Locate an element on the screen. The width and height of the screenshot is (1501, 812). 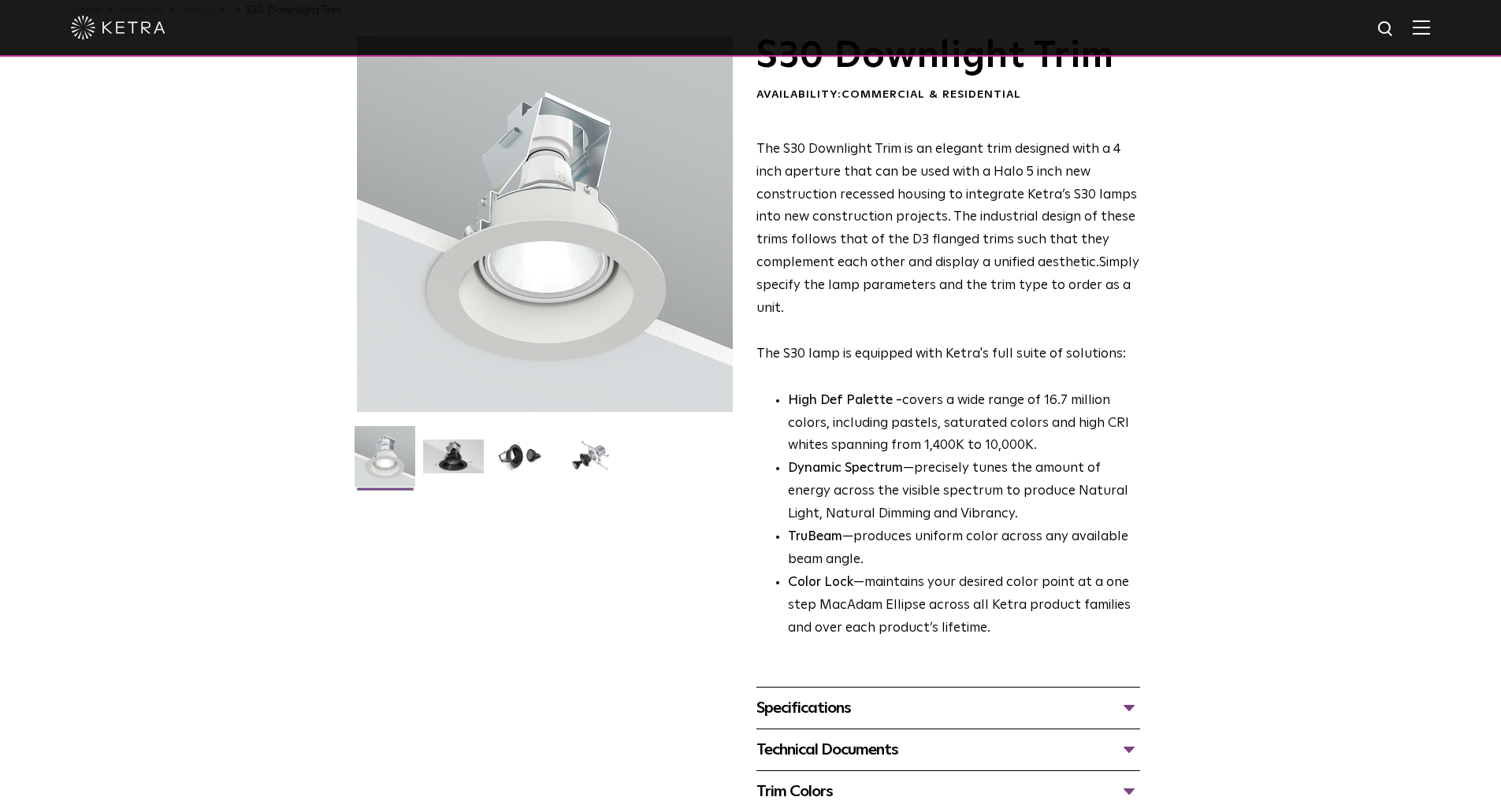
img: search icon is located at coordinates (1386, 29).